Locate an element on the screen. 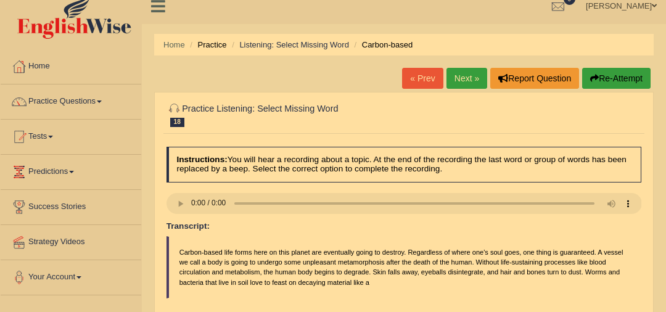 Image resolution: width=666 pixels, height=312 pixels. h4: You will hear a recording about a topic. At the end of the recording the last word or group of wo... is located at coordinates (404, 164).